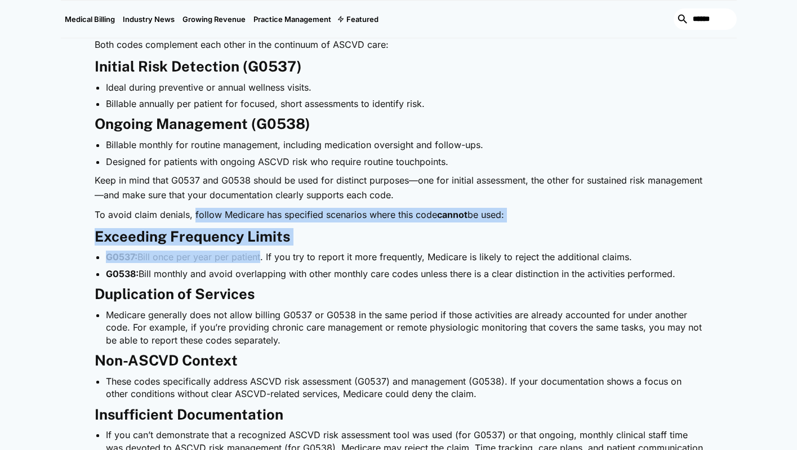 The image size is (797, 450). Describe the element at coordinates (214, 19) in the screenshot. I see `a: Growing Revenue` at that location.